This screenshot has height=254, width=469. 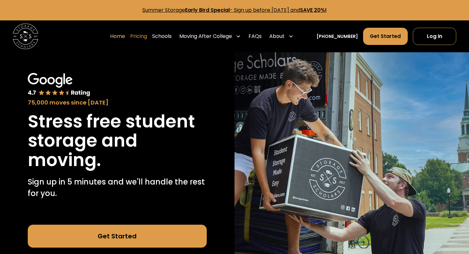 What do you see at coordinates (59, 85) in the screenshot?
I see `img: Google 4.7 star rating` at bounding box center [59, 85].